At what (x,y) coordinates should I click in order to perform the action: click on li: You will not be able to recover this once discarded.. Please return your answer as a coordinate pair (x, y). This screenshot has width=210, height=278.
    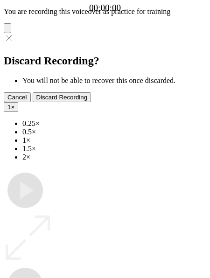
    Looking at the image, I should click on (114, 81).